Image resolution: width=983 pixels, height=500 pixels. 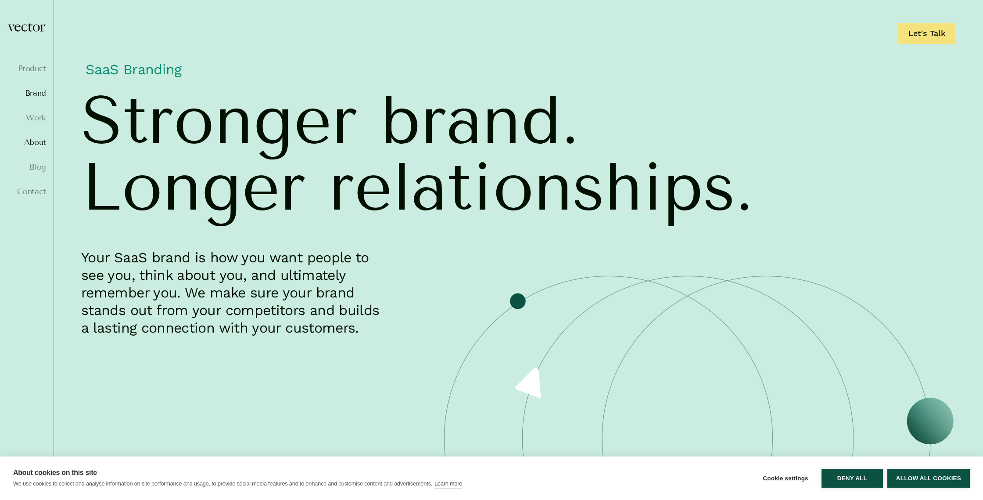 What do you see at coordinates (927, 33) in the screenshot?
I see `a: Let's Talk` at bounding box center [927, 33].